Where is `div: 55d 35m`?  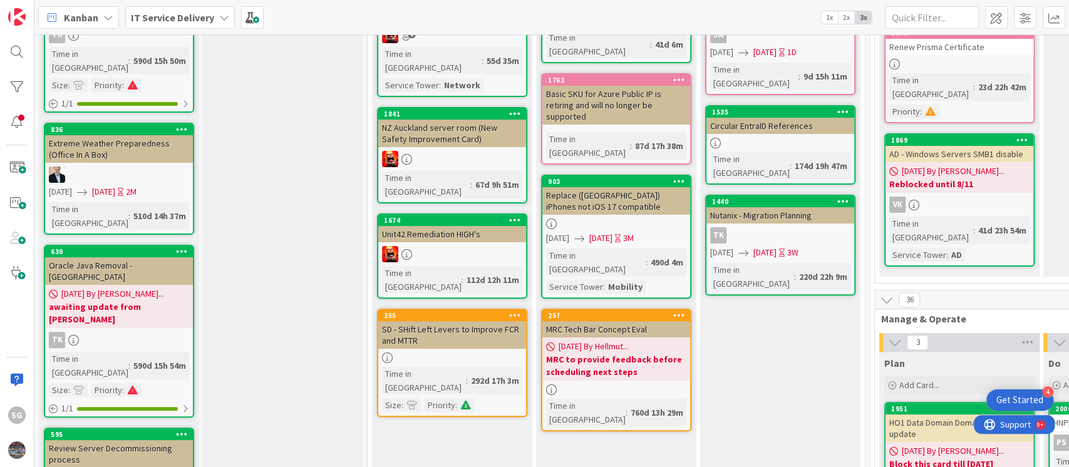 div: 55d 35m is located at coordinates (503, 61).